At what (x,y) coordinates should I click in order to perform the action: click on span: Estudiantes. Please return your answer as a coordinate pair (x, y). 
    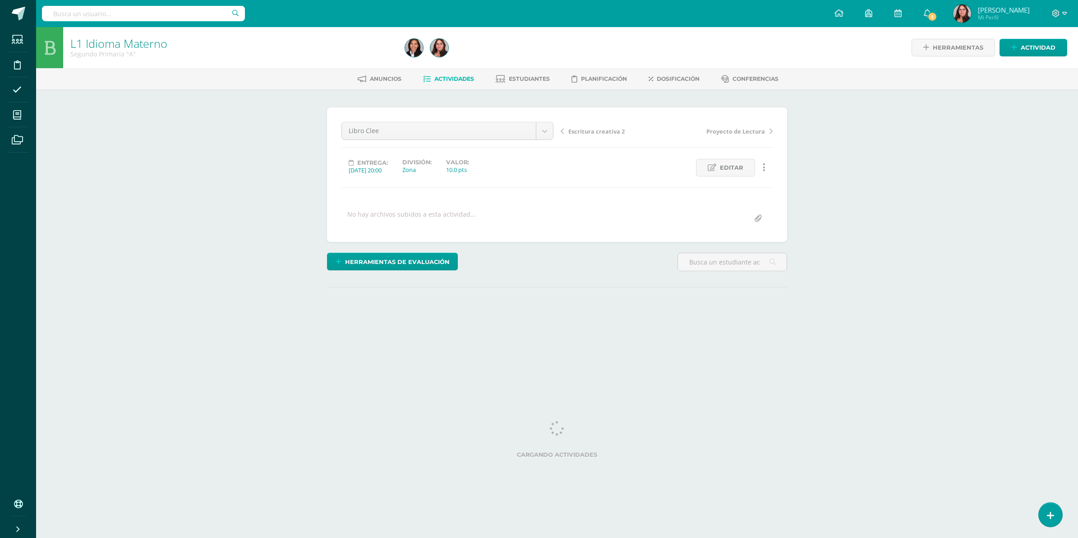
    Looking at the image, I should click on (529, 79).